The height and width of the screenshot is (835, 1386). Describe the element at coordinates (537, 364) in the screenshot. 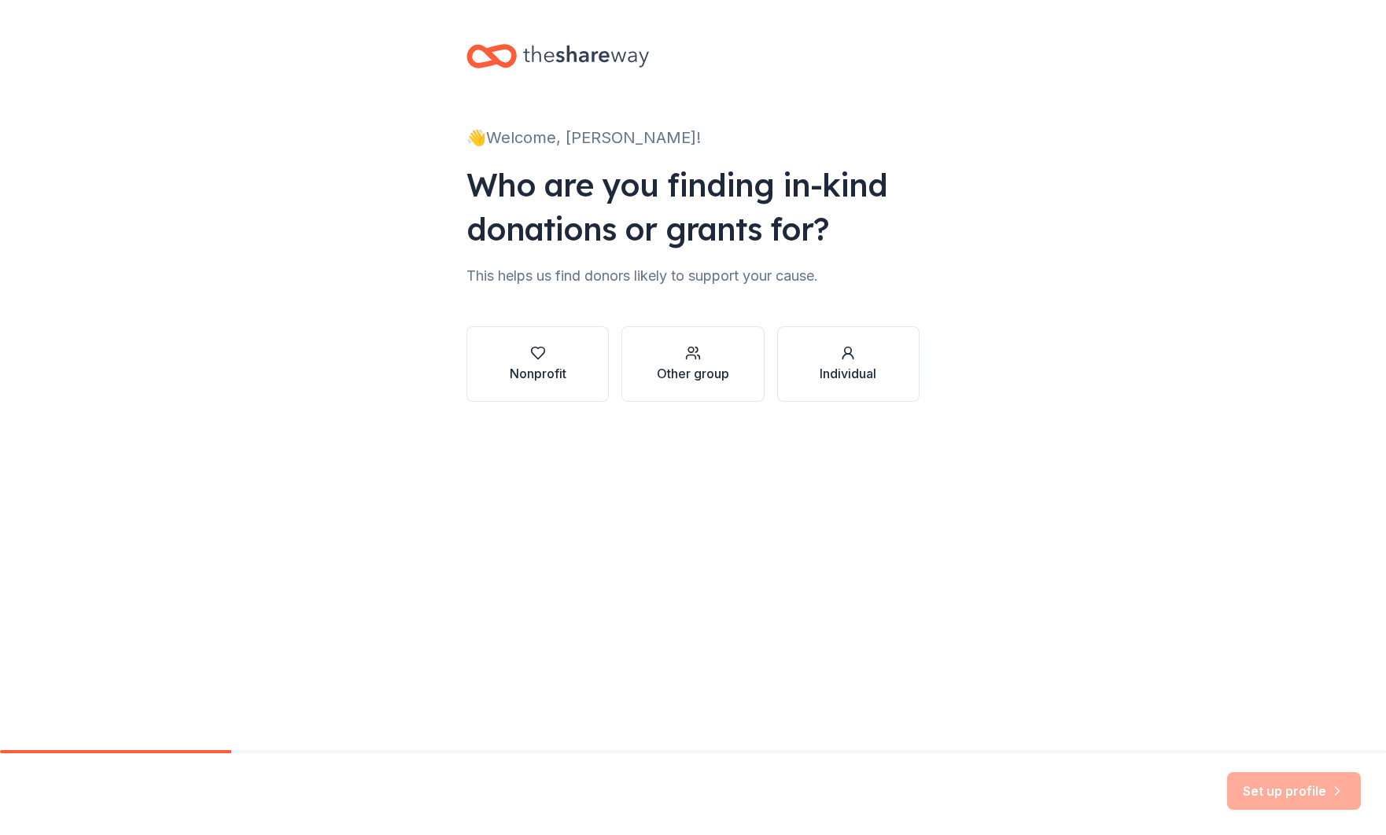

I see `button: Nonprofit` at that location.